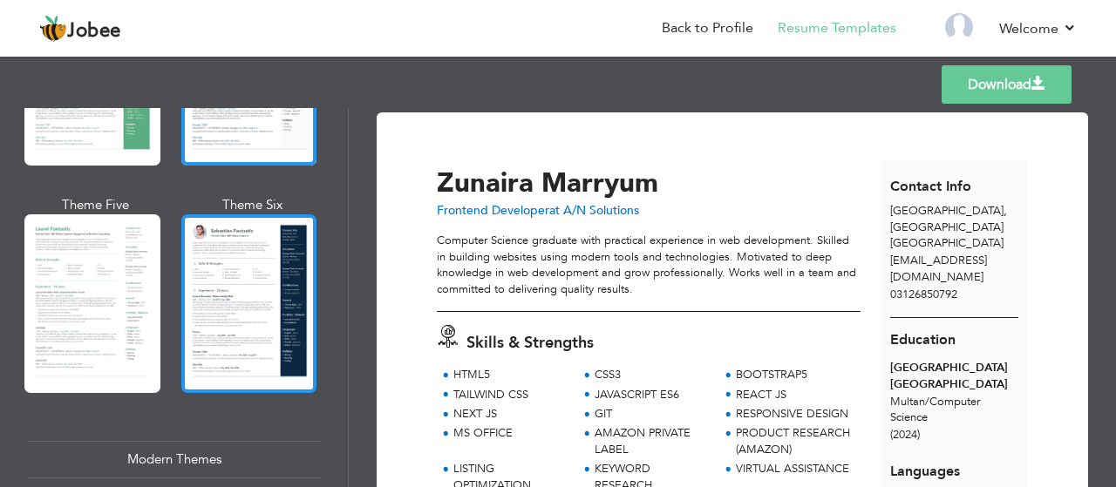 Image resolution: width=1116 pixels, height=487 pixels. What do you see at coordinates (253, 205) in the screenshot?
I see `div: Theme Six` at bounding box center [253, 205].